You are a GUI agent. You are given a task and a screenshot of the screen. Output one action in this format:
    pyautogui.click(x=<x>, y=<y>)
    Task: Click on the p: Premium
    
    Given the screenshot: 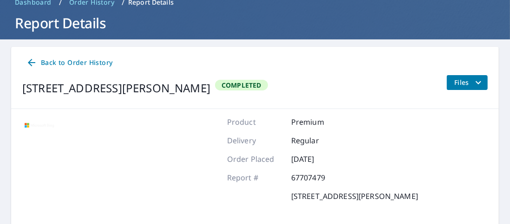 What is the action you would take?
    pyautogui.click(x=319, y=122)
    